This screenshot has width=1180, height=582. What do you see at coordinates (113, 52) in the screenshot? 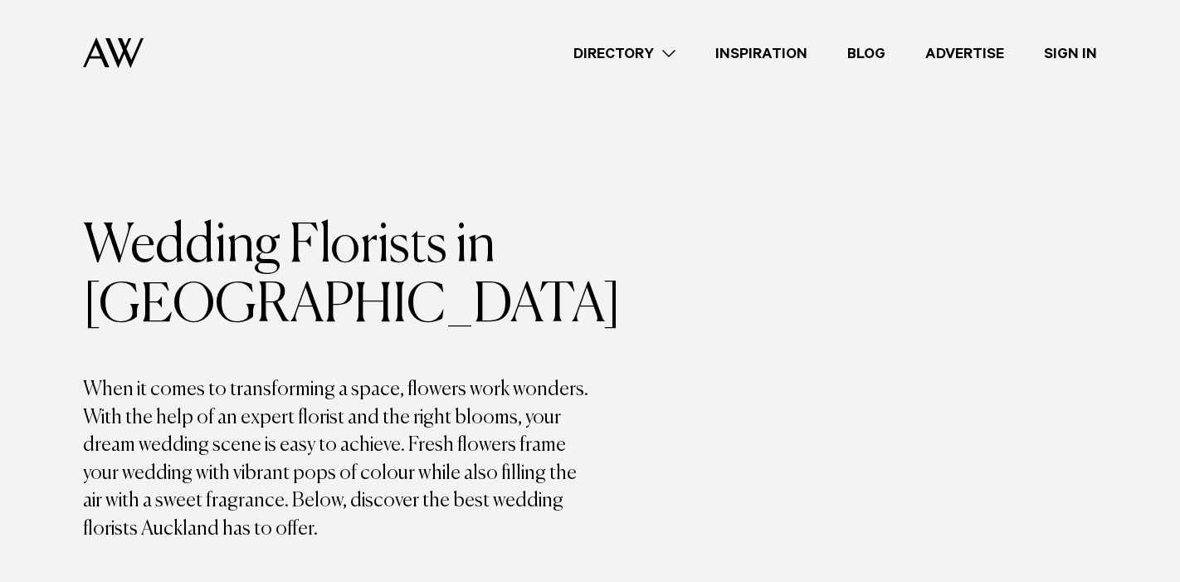
I see `img: Auckland Weddings Logo` at bounding box center [113, 52].